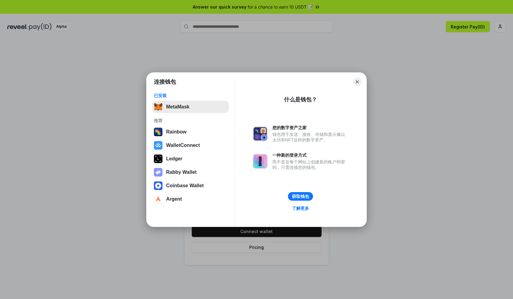  What do you see at coordinates (181, 172) in the screenshot?
I see `div: Rabby Wallet` at bounding box center [181, 172].